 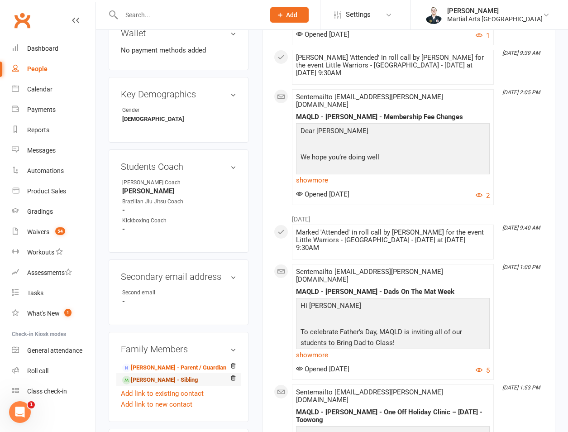 I want to click on div: Brazilian Jiu Jitsu Coach, so click(x=159, y=201).